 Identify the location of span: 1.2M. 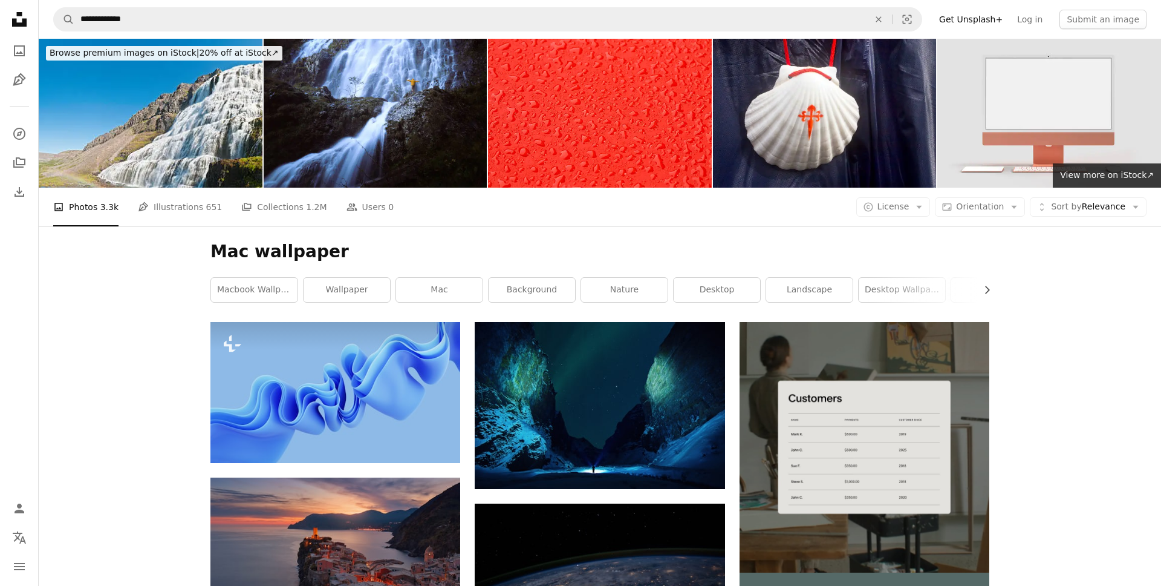
(316, 207).